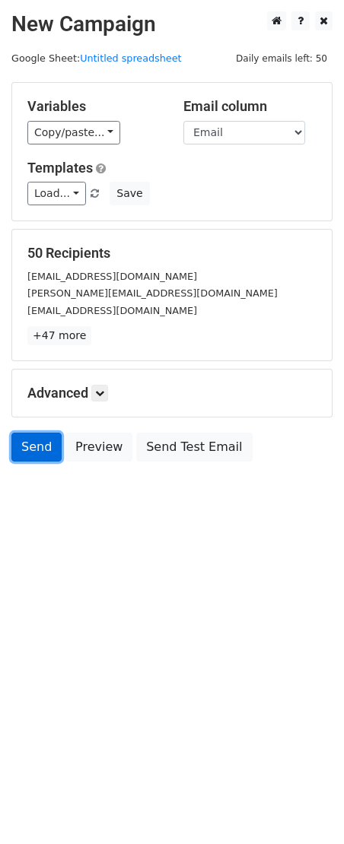  What do you see at coordinates (56, 193) in the screenshot?
I see `a: Load...` at bounding box center [56, 193].